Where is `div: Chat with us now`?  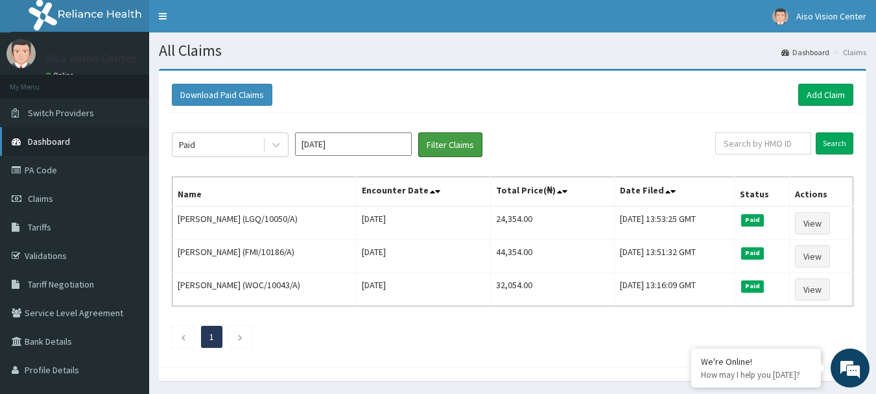 div: Chat with us now is located at coordinates (143, 81).